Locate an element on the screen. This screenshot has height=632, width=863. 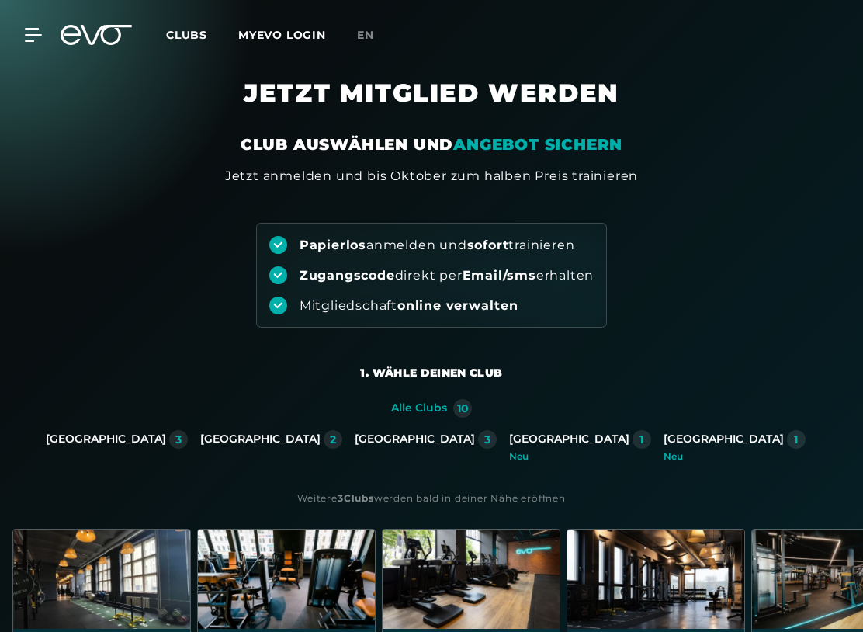
div: anmelden und trainieren is located at coordinates (437, 245).